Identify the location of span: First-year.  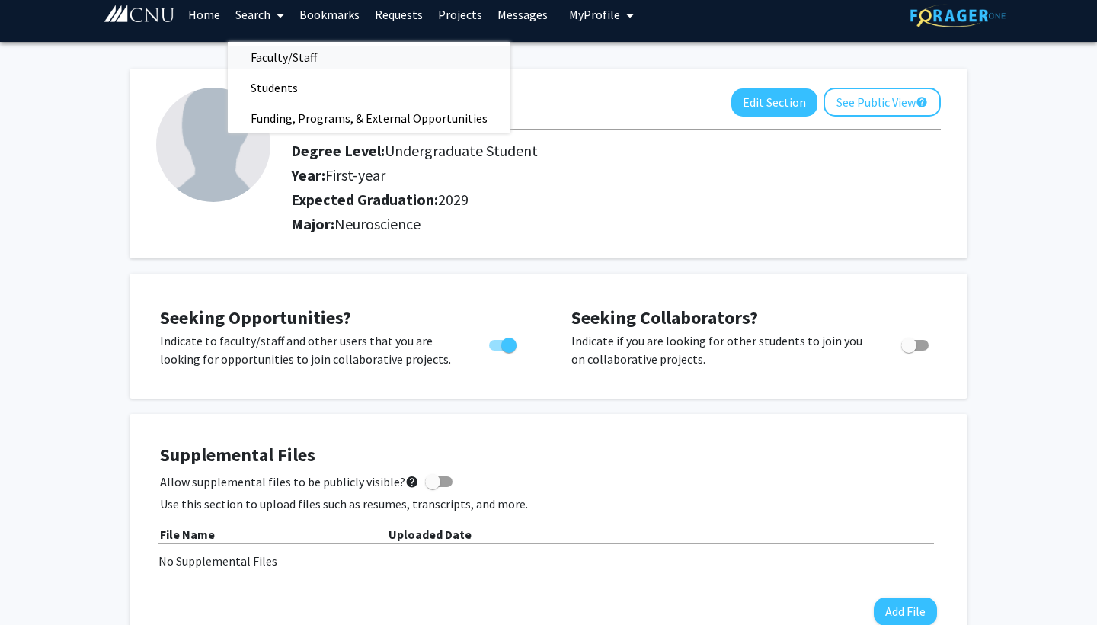
(355, 174).